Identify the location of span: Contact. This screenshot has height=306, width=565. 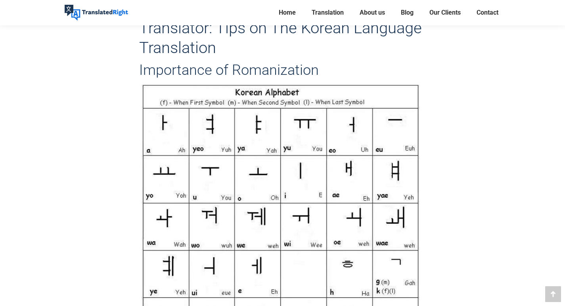
(487, 13).